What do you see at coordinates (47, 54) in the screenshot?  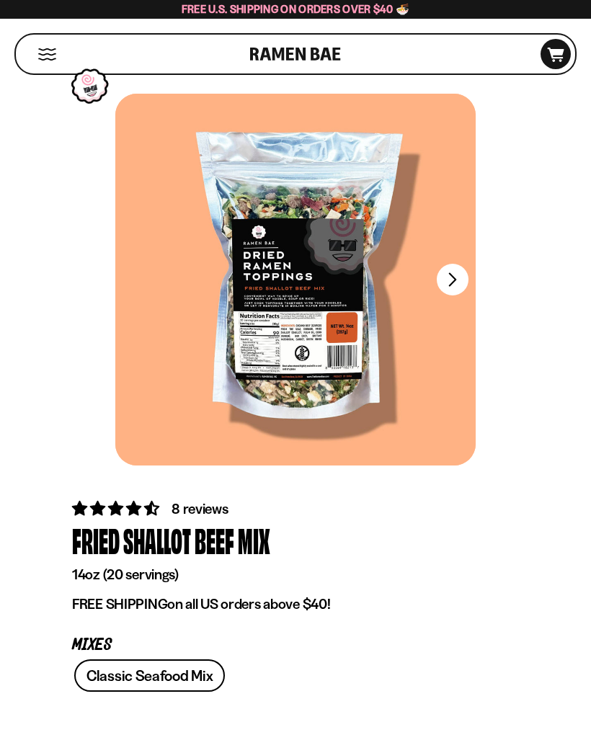 I see `button: Mobile Menu Trigger` at bounding box center [47, 54].